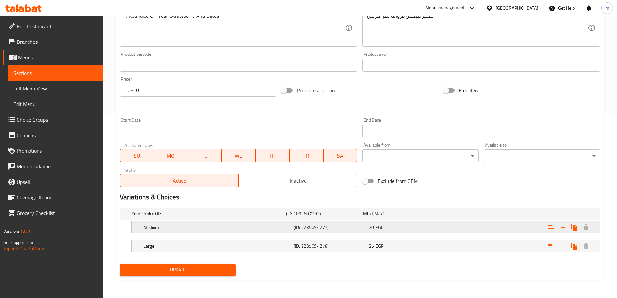 This screenshot has height=298, width=617. Describe the element at coordinates (178, 269) in the screenshot. I see `span: Update` at that location.